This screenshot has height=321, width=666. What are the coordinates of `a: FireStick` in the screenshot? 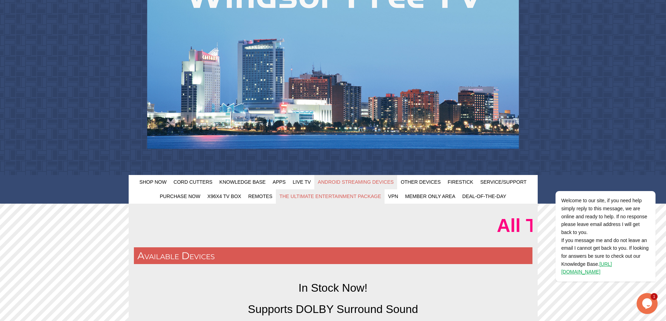 It's located at (460, 182).